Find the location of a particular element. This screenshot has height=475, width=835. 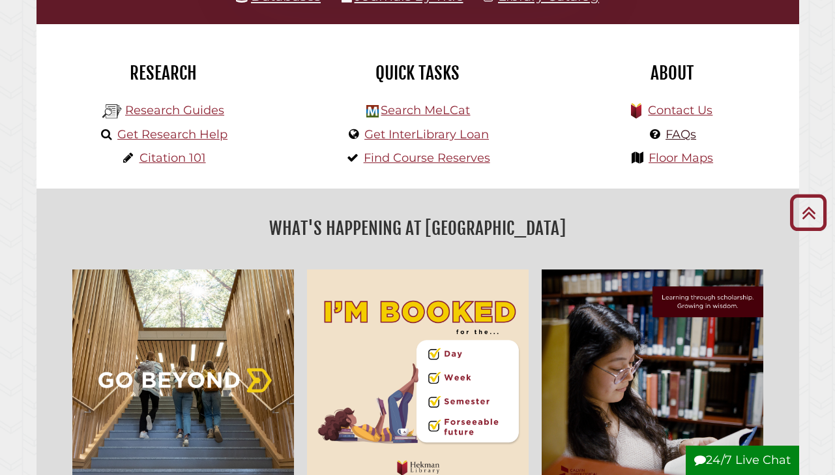

a: Find Course Reserves is located at coordinates (427, 158).